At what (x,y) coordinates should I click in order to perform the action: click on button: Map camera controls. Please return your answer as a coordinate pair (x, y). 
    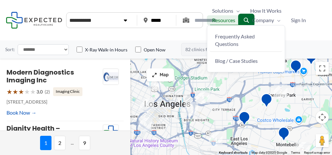
    Looking at the image, I should click on (322, 117).